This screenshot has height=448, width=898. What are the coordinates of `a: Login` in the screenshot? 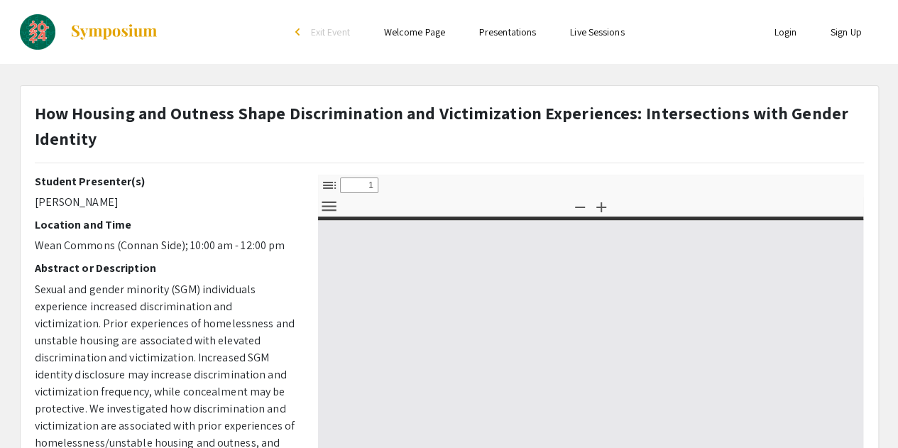 It's located at (785, 32).